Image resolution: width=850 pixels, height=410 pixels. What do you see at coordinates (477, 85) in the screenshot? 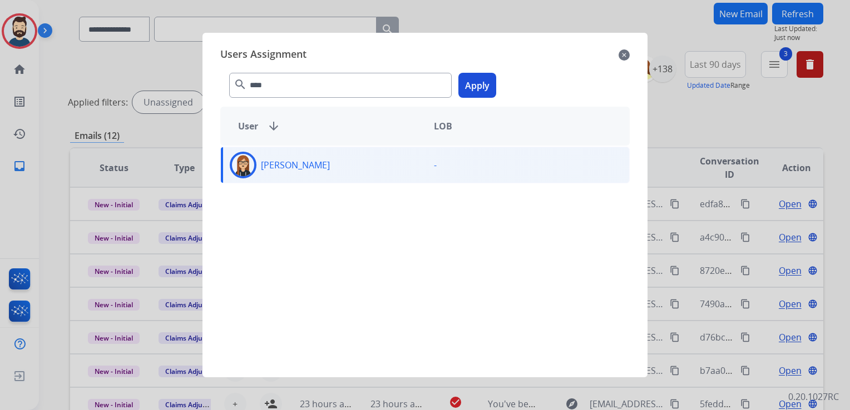
I see `button: Apply` at bounding box center [477, 85].